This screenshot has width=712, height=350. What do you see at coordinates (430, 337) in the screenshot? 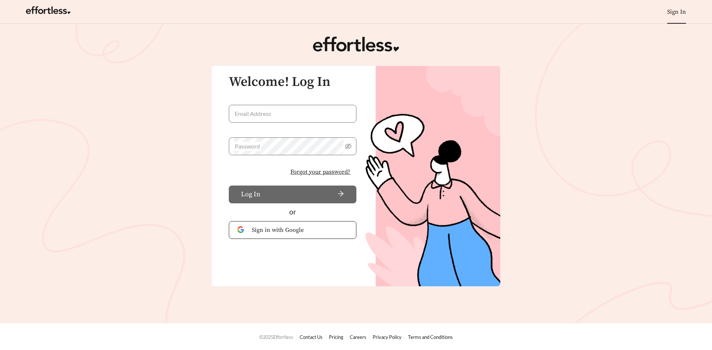
I see `a: Terms and Conditions` at bounding box center [430, 337].